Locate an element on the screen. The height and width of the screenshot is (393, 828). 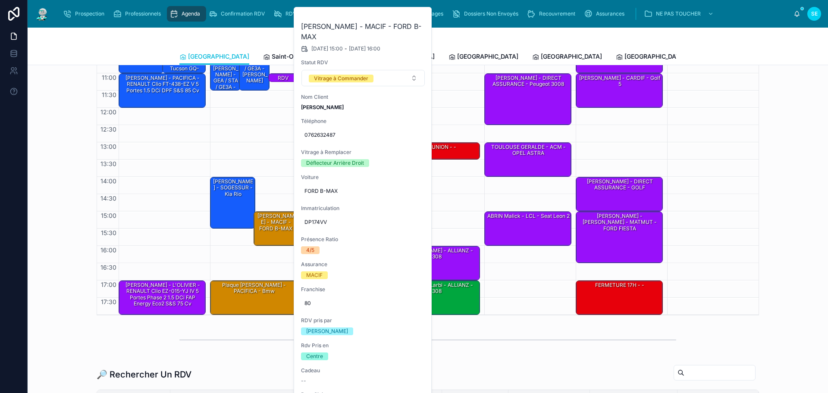
div: scrollable content is located at coordinates (425, 14).